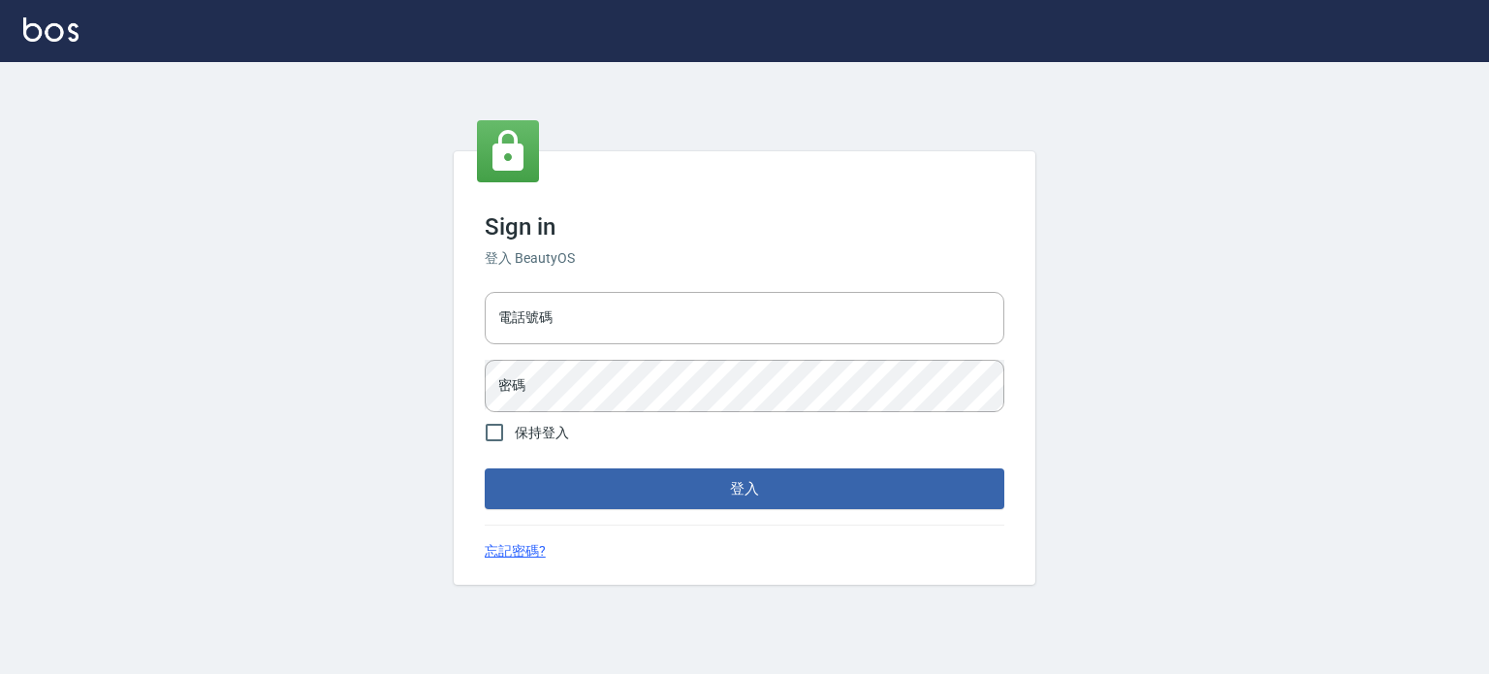  What do you see at coordinates (745, 489) in the screenshot?
I see `button: 登入` at bounding box center [745, 489].